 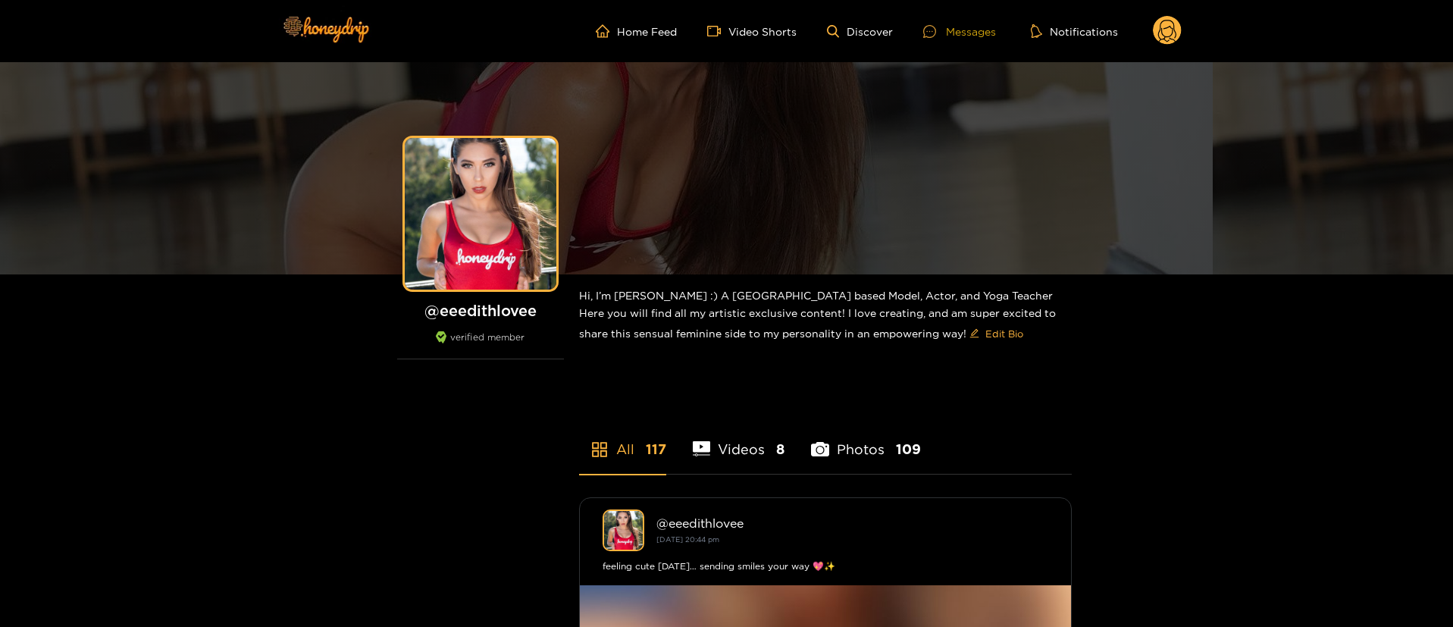 I want to click on span: 109, so click(x=908, y=449).